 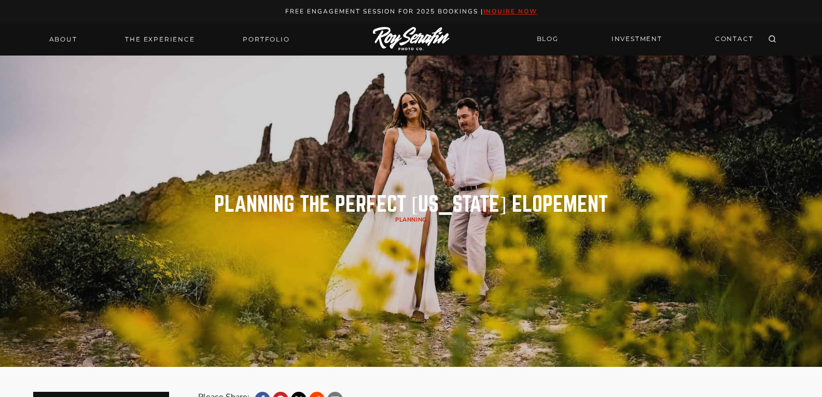 I want to click on nav: Secondary Navigation, so click(x=645, y=39).